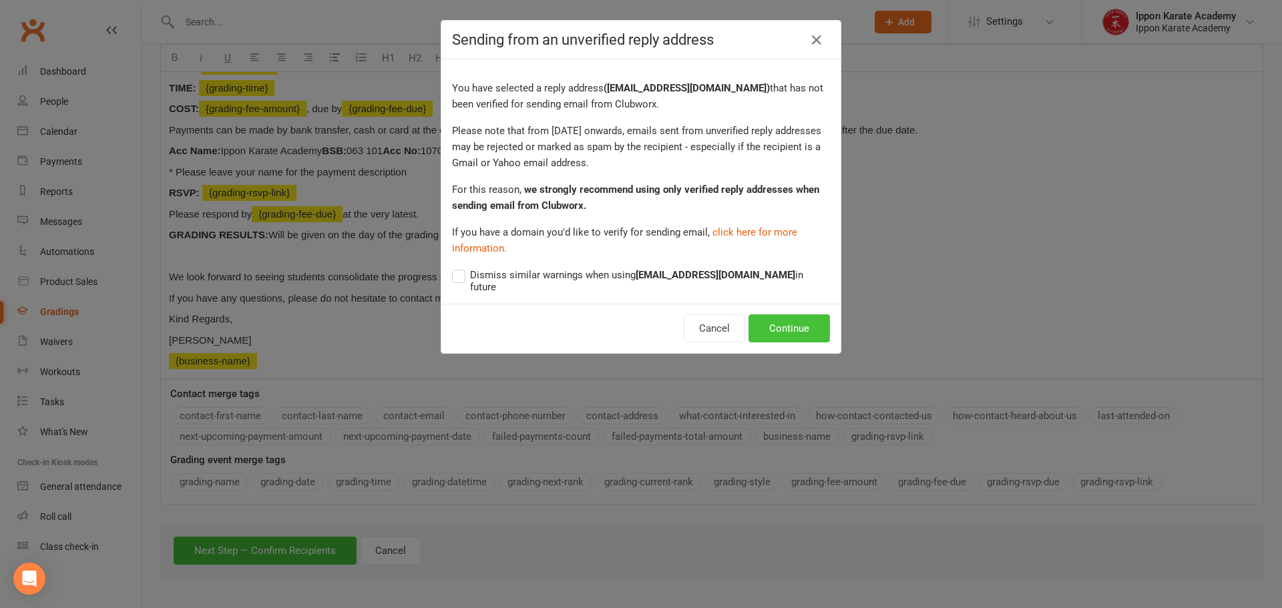 The height and width of the screenshot is (608, 1282). What do you see at coordinates (714, 329) in the screenshot?
I see `button: Cancel` at bounding box center [714, 329].